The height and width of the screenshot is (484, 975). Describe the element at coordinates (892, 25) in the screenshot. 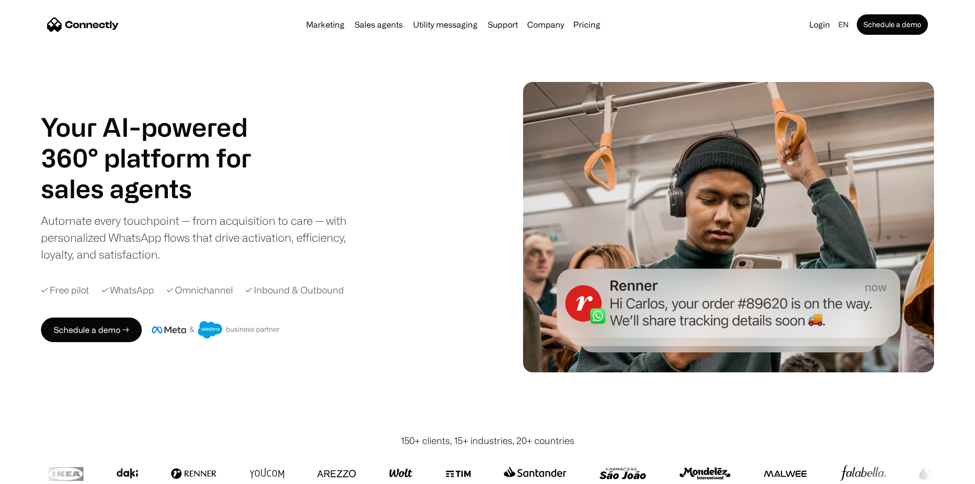

I see `a: Schedule a demo` at that location.